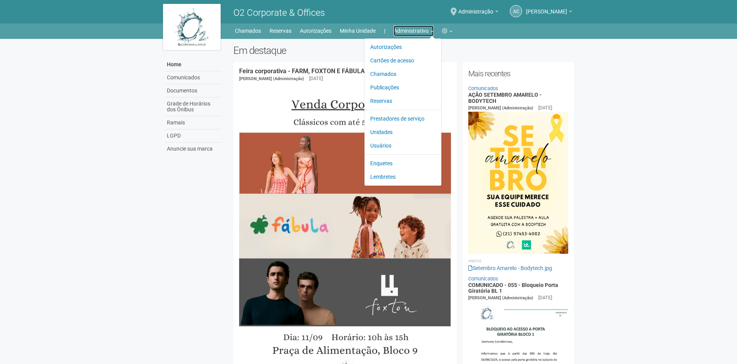  I want to click on a: COMUNICADO - 055 - Bloqueio Porta Giratória BL 1, so click(514, 287).